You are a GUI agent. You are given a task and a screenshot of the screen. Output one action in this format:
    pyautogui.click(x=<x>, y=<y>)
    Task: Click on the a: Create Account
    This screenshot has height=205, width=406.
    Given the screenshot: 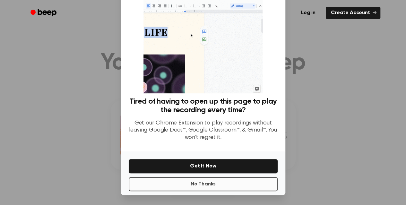 What is the action you would take?
    pyautogui.click(x=353, y=13)
    